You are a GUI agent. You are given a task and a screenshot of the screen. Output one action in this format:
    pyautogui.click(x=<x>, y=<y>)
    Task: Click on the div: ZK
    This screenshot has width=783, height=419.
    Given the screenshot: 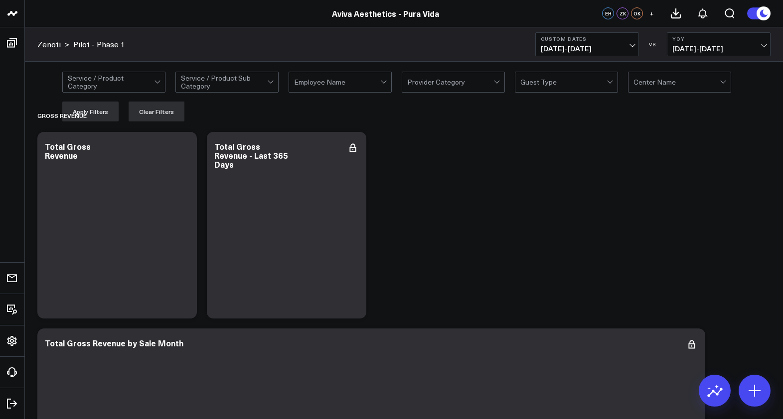 What is the action you would take?
    pyautogui.click(x=622, y=13)
    